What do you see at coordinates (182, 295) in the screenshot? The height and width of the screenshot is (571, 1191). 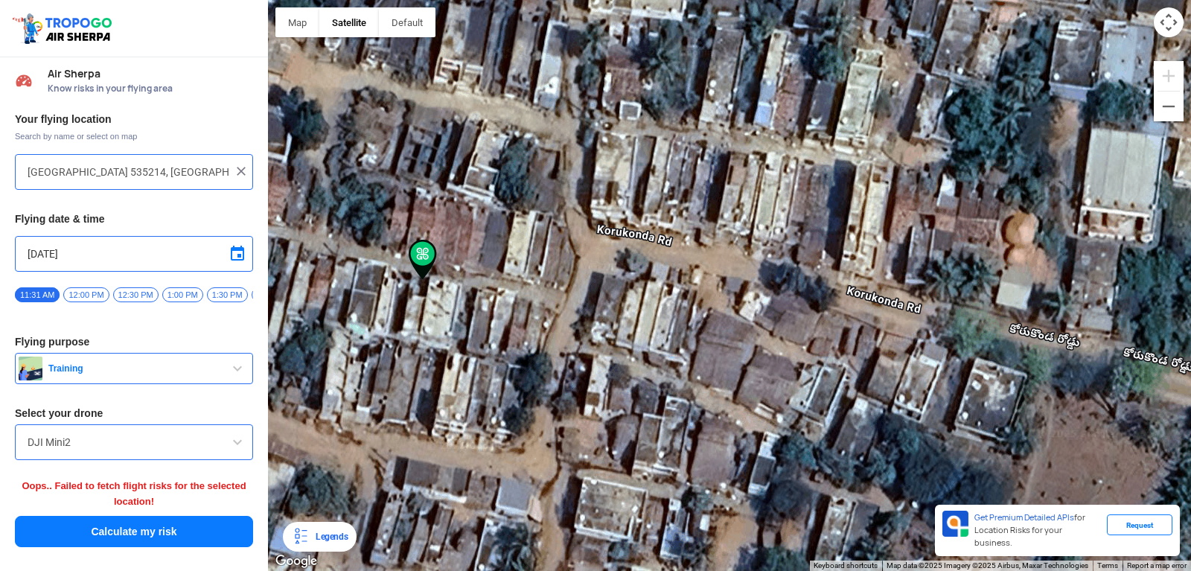 I see `span: 1:00 PM` at bounding box center [182, 295].